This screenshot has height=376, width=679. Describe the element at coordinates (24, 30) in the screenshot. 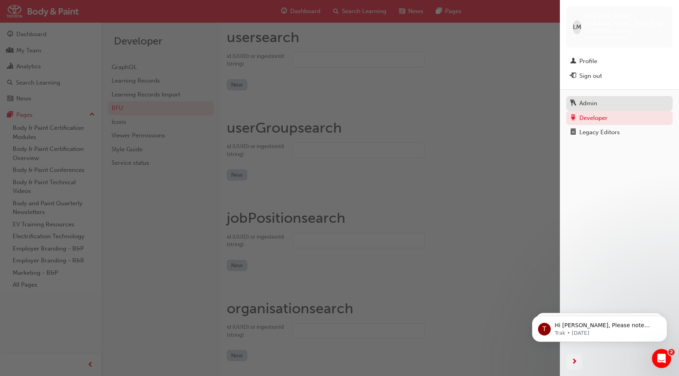

I see `div: Profile image for Trak` at that location.